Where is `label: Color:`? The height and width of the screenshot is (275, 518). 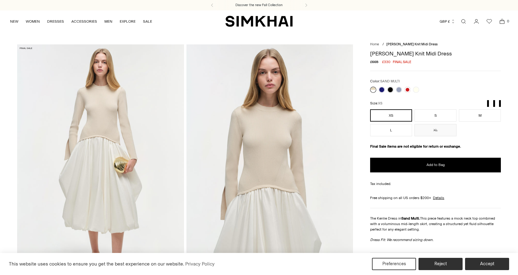 label: Color: is located at coordinates (385, 81).